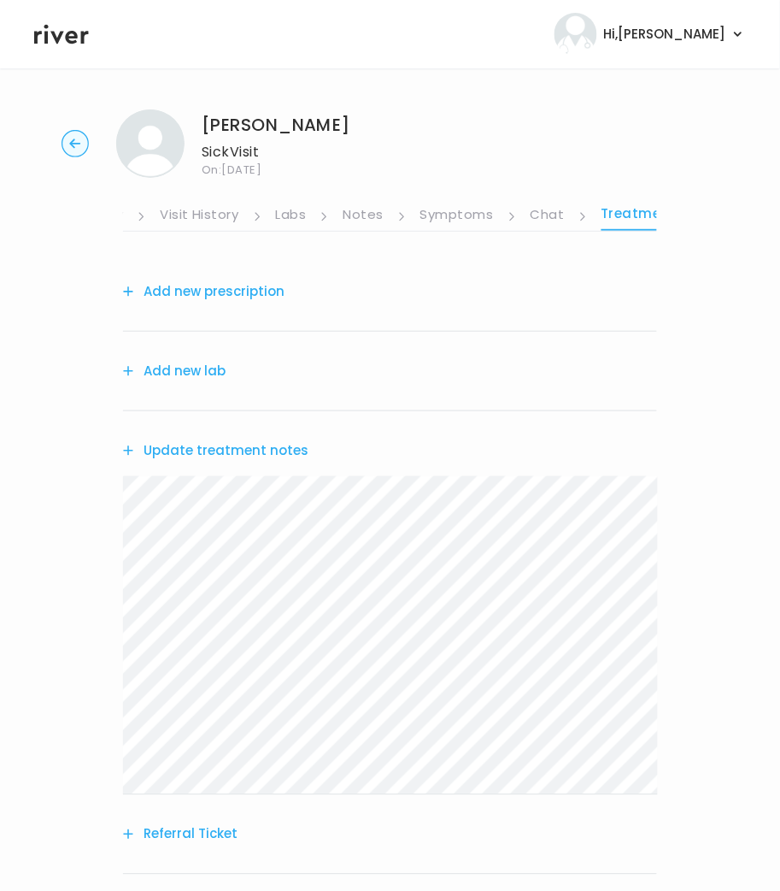 This screenshot has height=891, width=780. I want to click on button: Add new prescription, so click(203, 291).